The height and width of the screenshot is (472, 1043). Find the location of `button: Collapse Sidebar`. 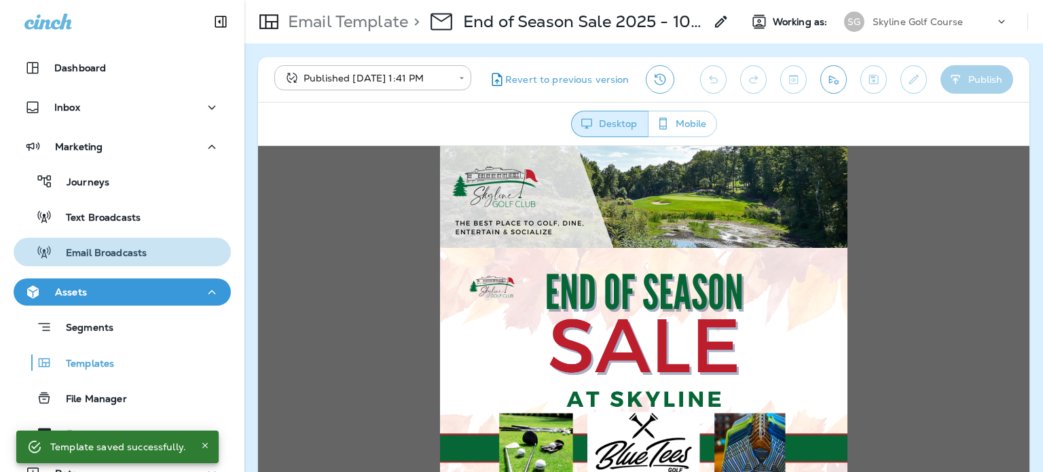

button: Collapse Sidebar is located at coordinates (221, 22).